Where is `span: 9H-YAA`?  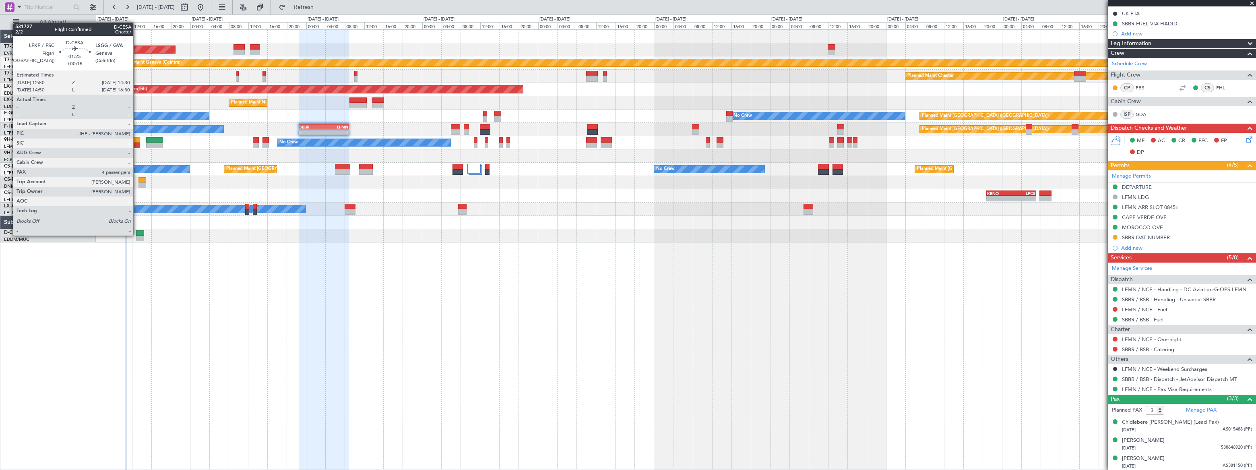 span: 9H-YAA is located at coordinates (13, 153).